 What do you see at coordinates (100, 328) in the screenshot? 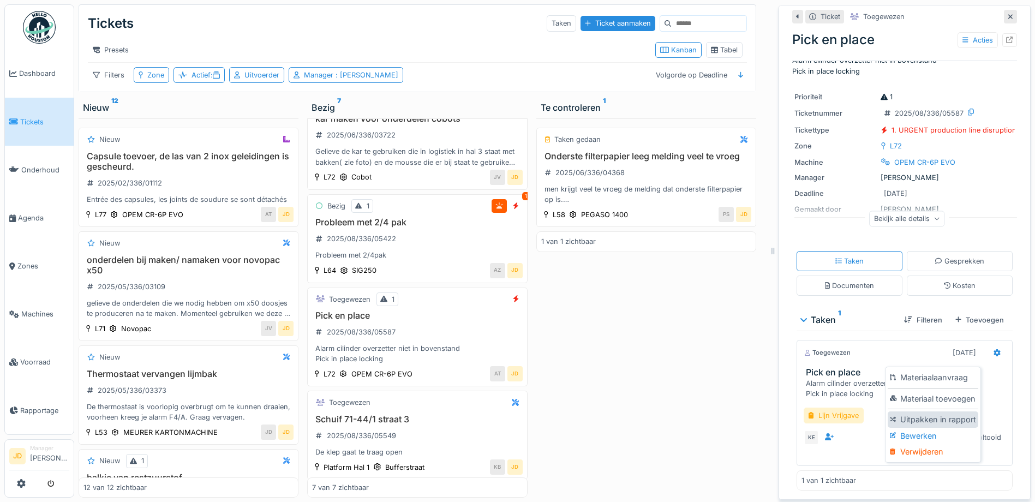
I see `div: L71` at bounding box center [100, 328].